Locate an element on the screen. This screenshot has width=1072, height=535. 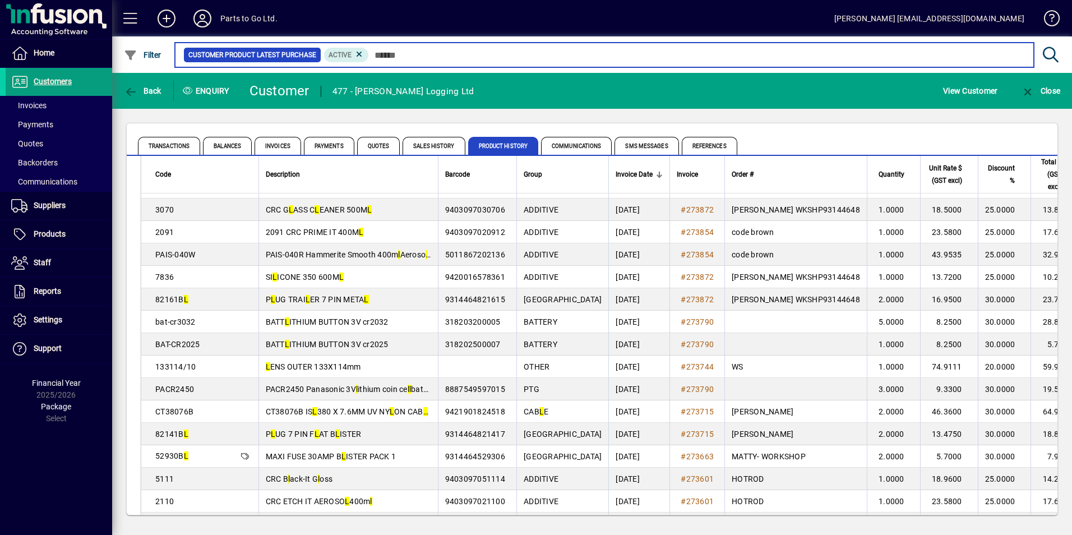
td: 16.9500 is located at coordinates (949, 300).